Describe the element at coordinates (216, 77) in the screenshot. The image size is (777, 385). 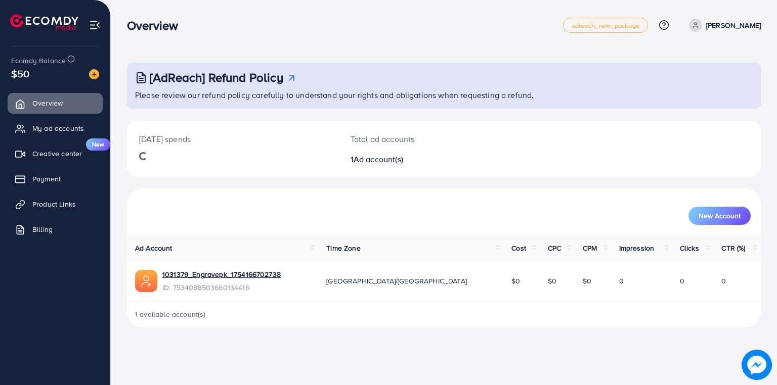
I see `h3: [AdReach] Refund Policy` at that location.